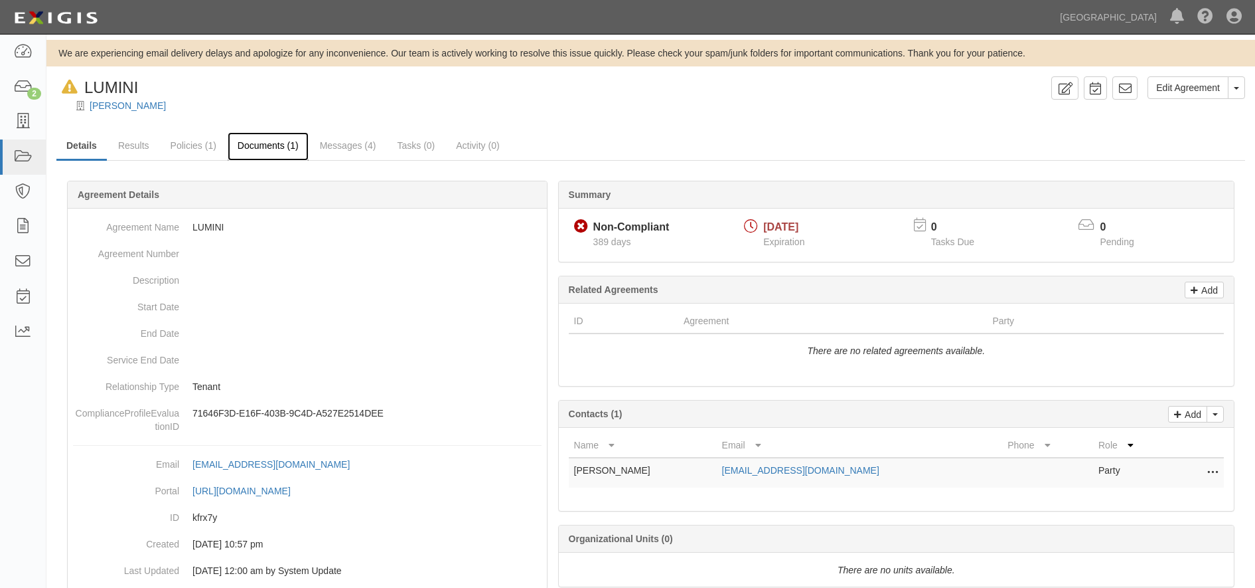  I want to click on a: Documents (1), so click(268, 146).